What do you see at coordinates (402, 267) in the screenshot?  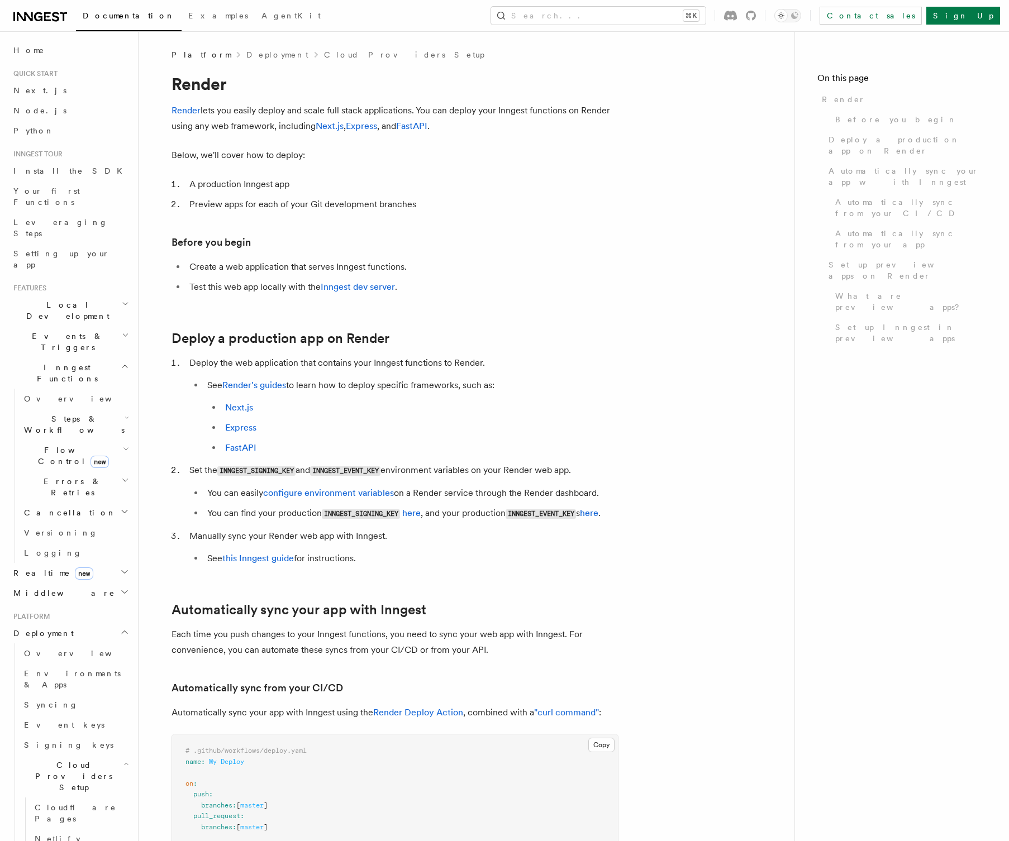 I see `li: Create a web application that serves Inngest functions.` at bounding box center [402, 267].